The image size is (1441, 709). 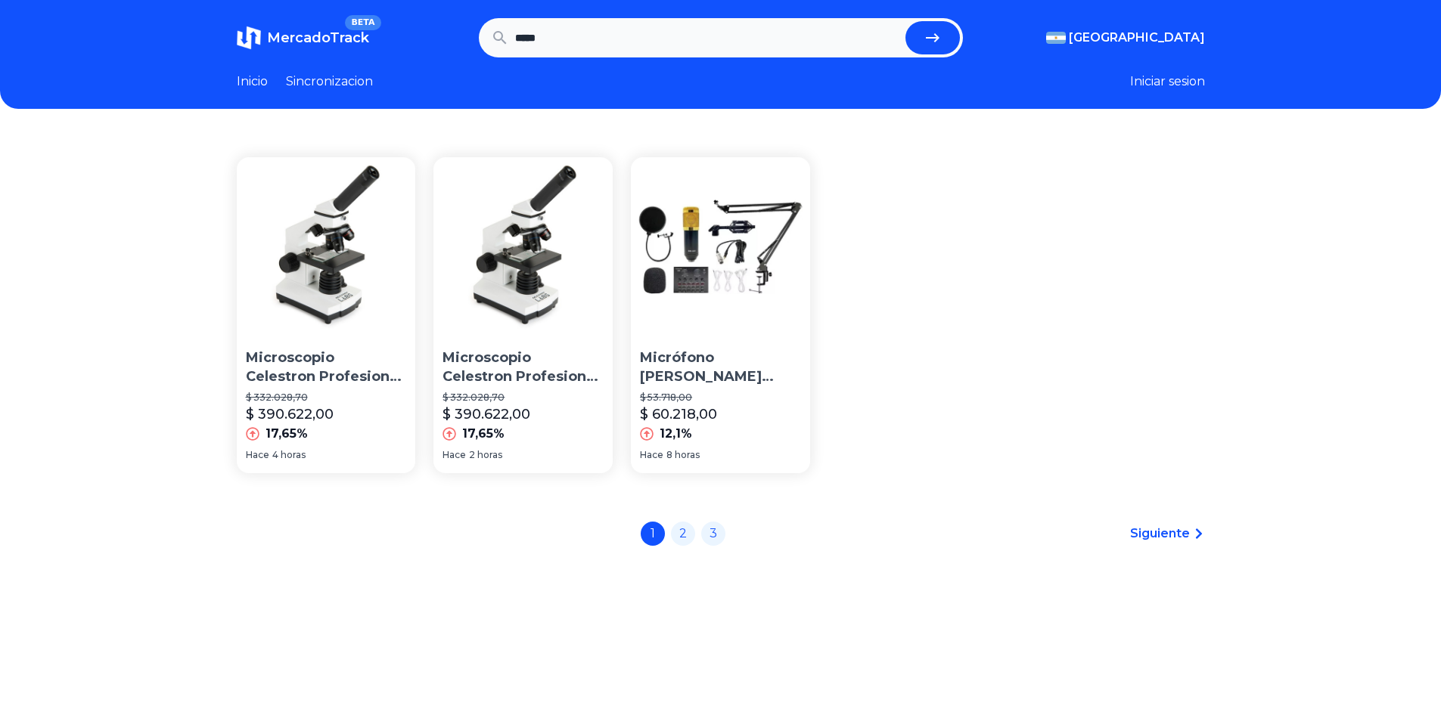 What do you see at coordinates (252, 82) in the screenshot?
I see `a: Inicio` at bounding box center [252, 82].